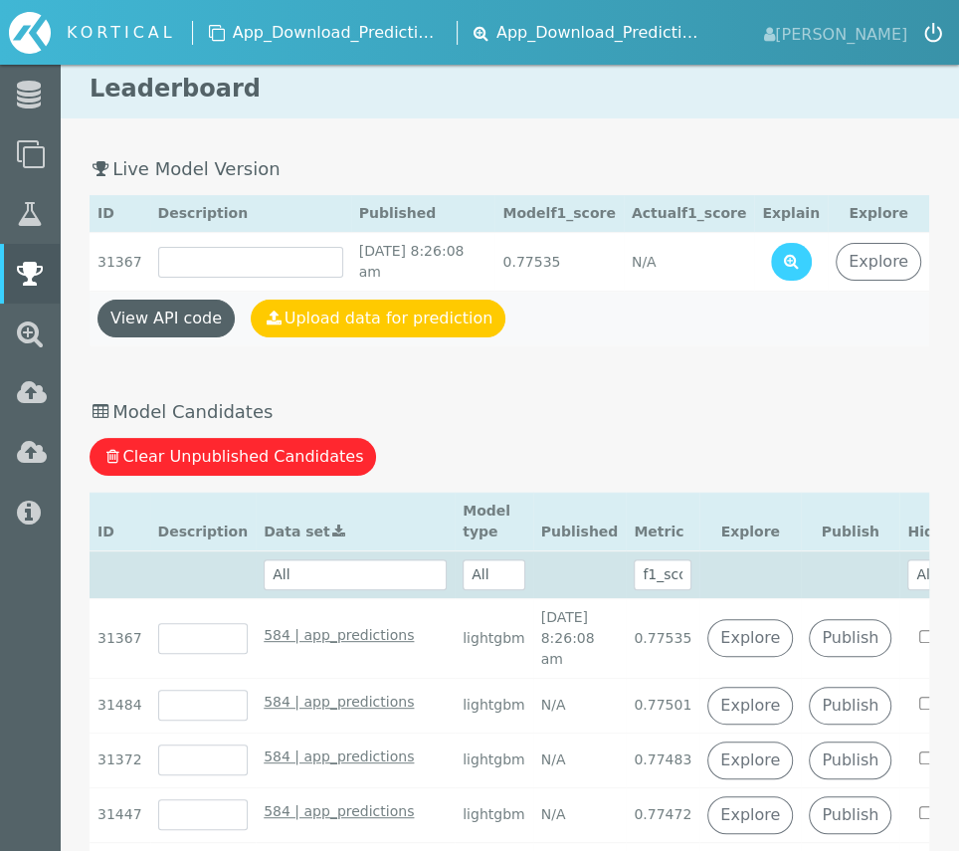 This screenshot has height=851, width=959. I want to click on th: Actual, so click(690, 214).